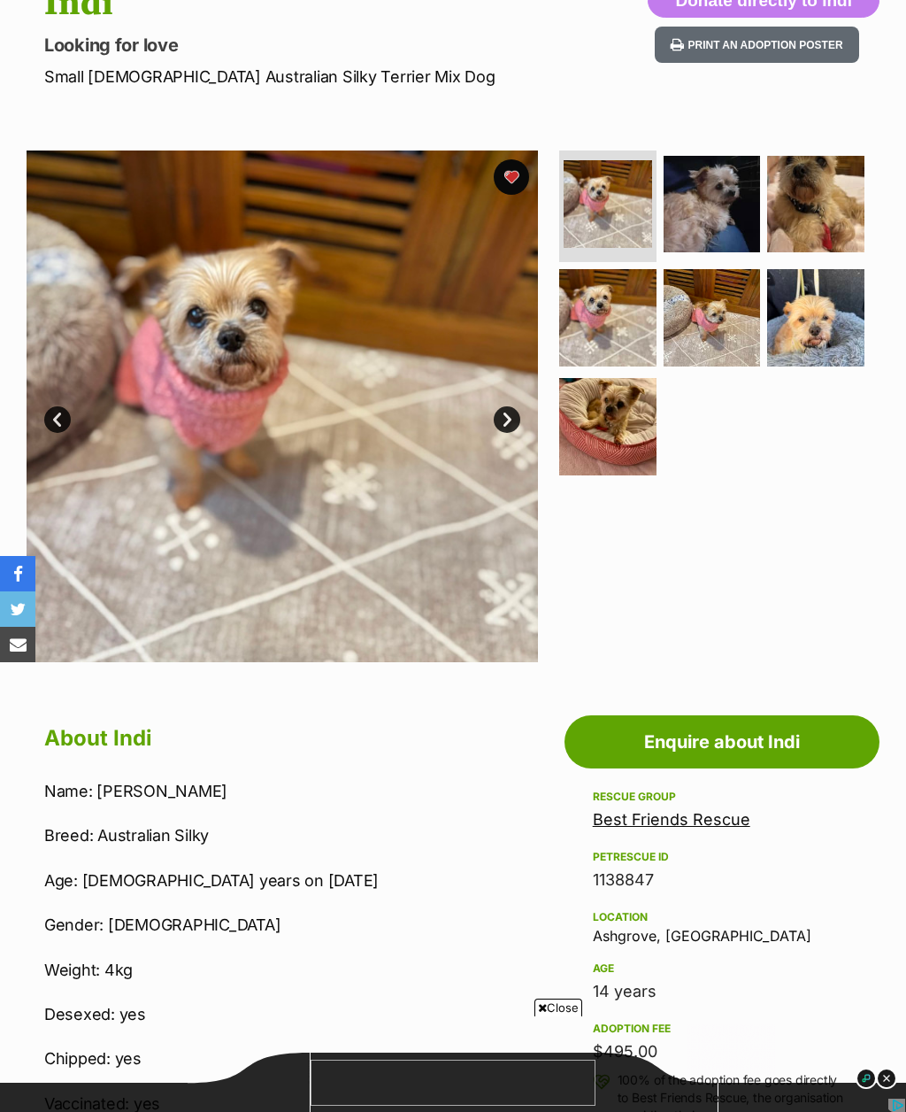 The image size is (906, 1112). What do you see at coordinates (722, 880) in the screenshot?
I see `div: 1138847` at bounding box center [722, 880].